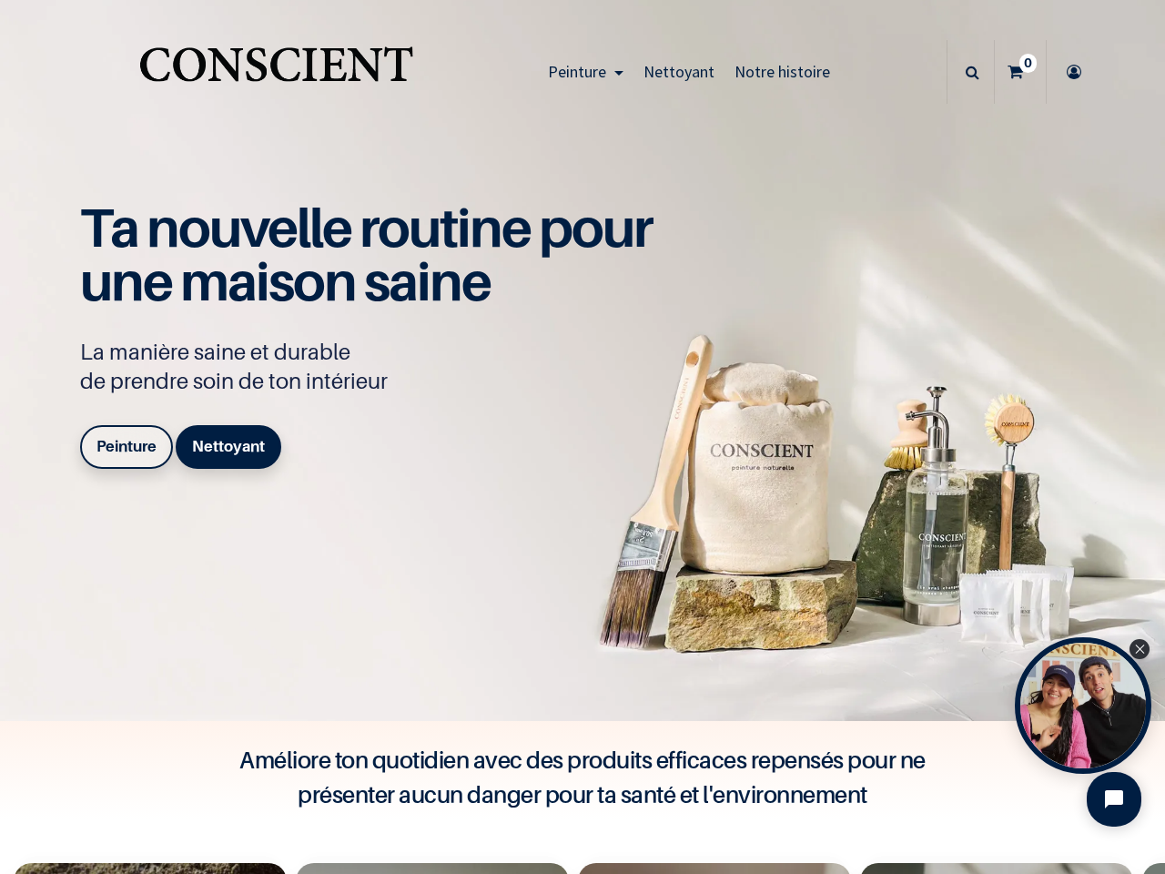  I want to click on a: 0, so click(1020, 72).